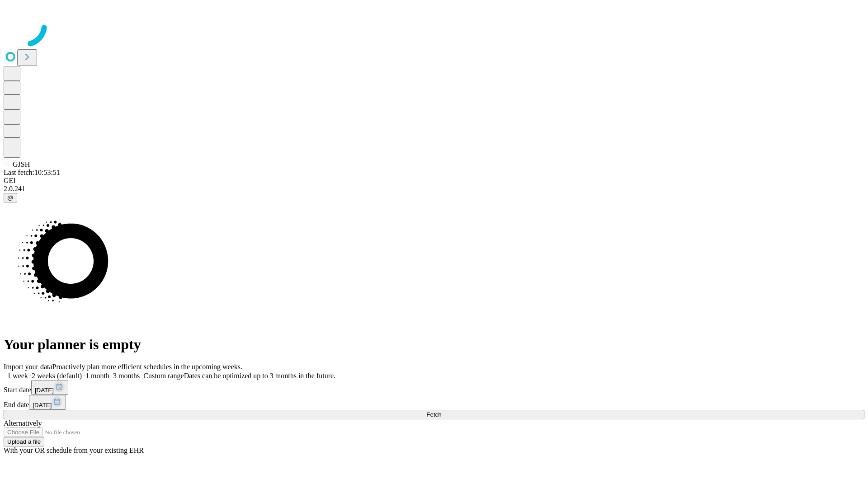  I want to click on span: Dates can be optimized up to 3 months in the future., so click(260, 376).